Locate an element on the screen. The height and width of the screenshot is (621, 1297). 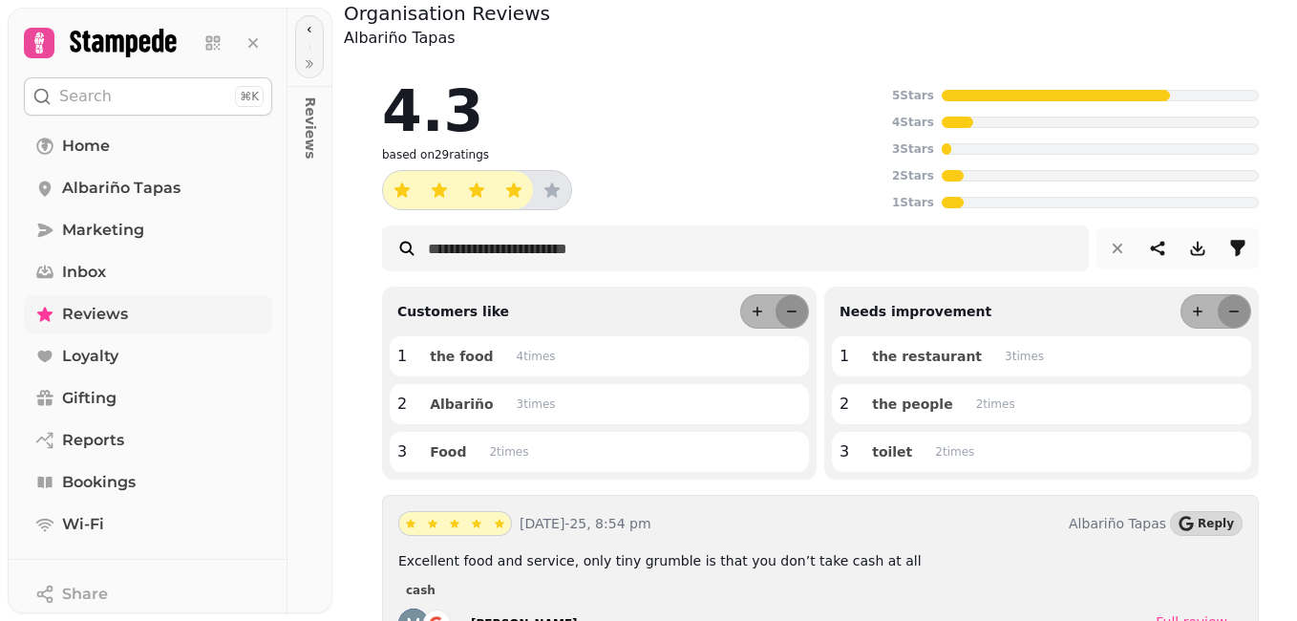
button: Search⌘K is located at coordinates (148, 96).